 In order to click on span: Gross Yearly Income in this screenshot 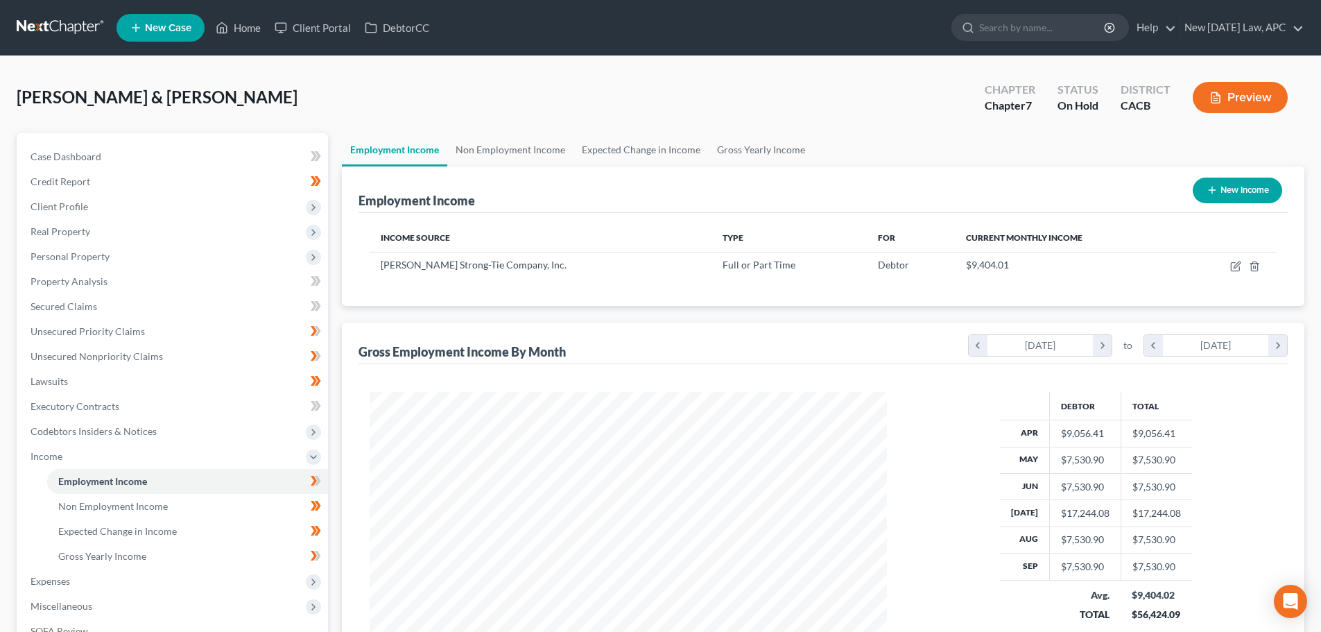, I will do `click(102, 555)`.